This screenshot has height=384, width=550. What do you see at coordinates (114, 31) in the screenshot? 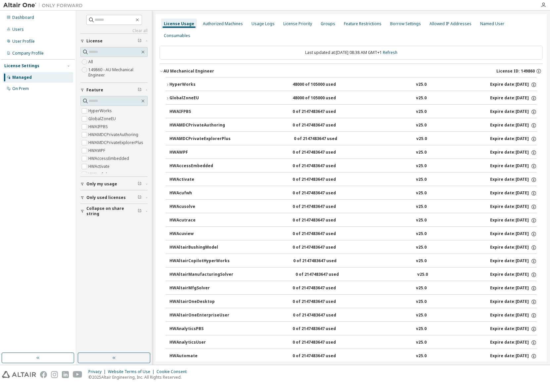
I see `a: Clear all` at bounding box center [114, 31].